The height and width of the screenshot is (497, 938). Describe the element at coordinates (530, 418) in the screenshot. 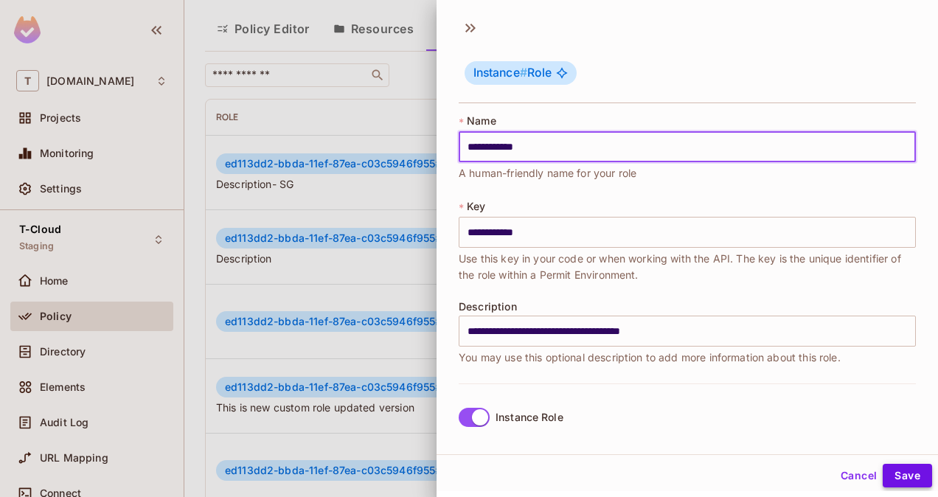

I see `div: Instance Role` at that location.